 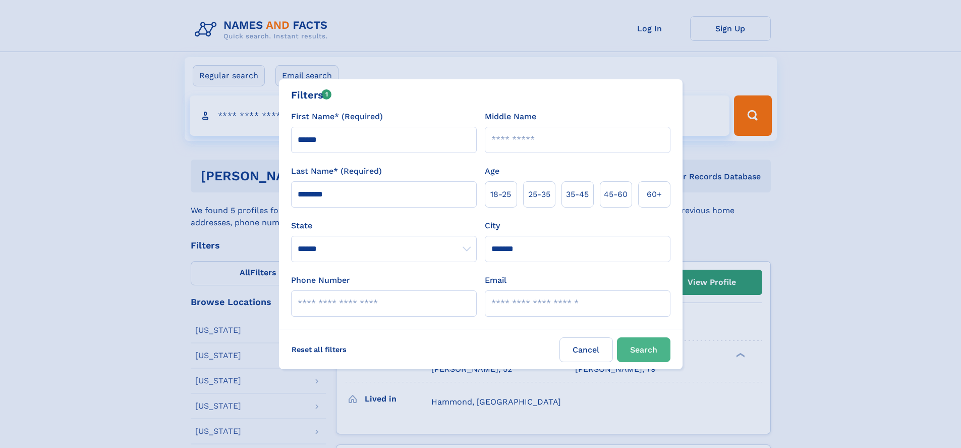 I want to click on label: Reset all filters, so click(x=319, y=349).